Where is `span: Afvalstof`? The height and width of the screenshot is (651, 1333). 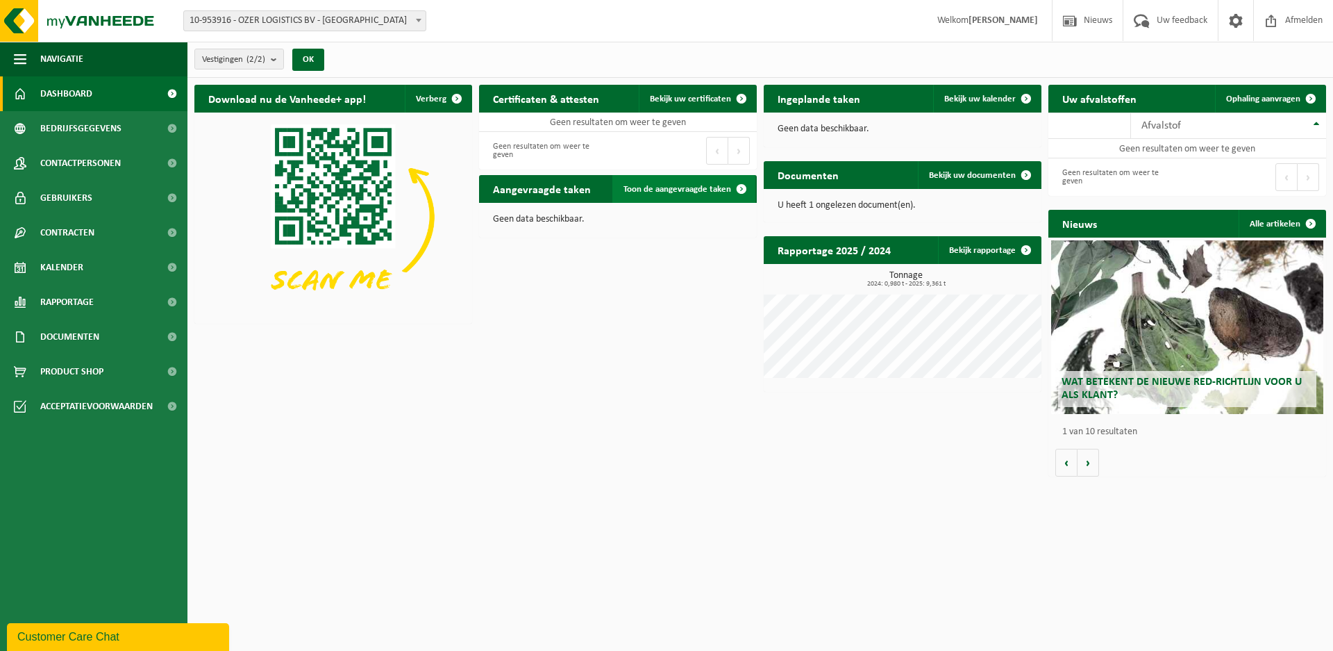 span: Afvalstof is located at coordinates (1161, 126).